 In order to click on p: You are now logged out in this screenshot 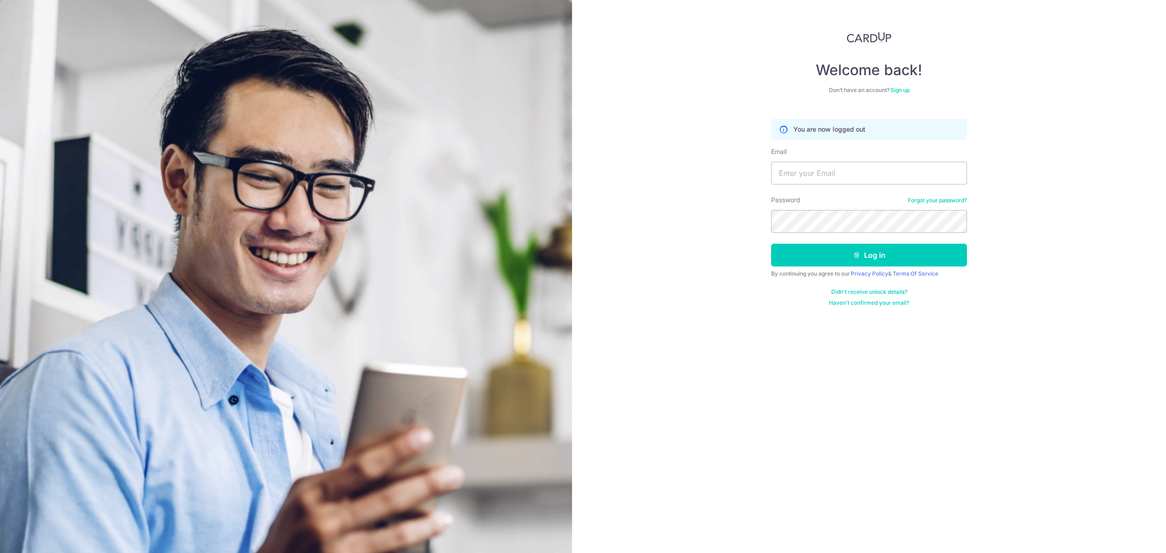, I will do `click(829, 129)`.